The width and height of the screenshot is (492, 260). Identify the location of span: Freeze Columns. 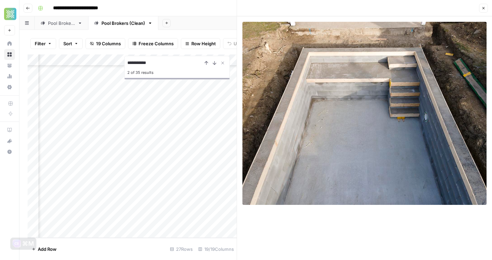
(156, 44).